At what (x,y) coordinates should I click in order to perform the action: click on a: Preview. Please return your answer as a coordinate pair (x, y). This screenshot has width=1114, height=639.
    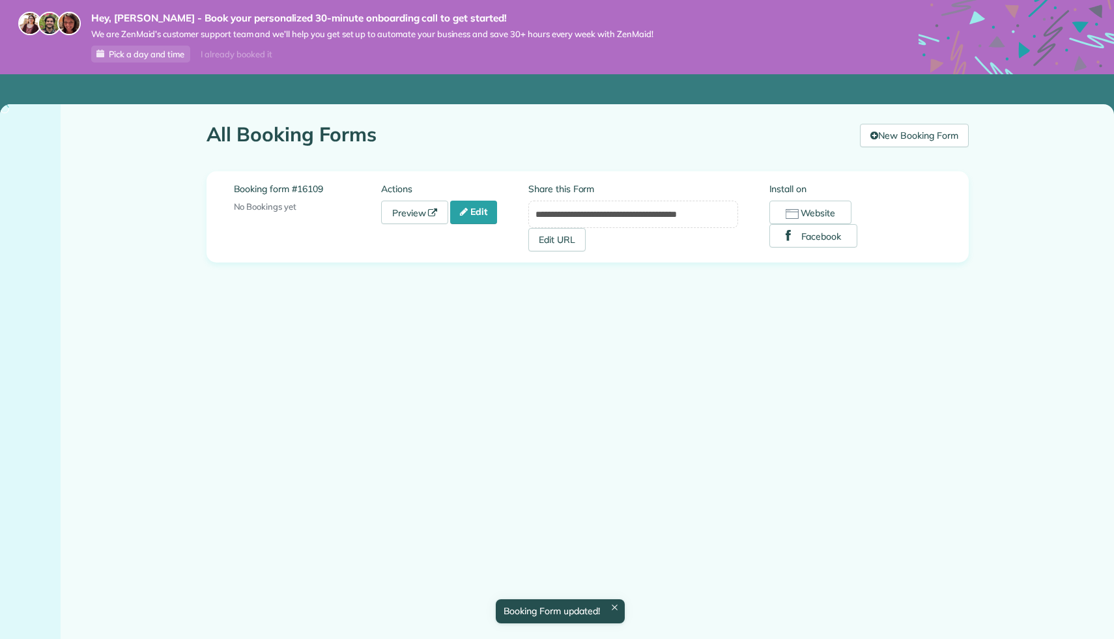
    Looking at the image, I should click on (415, 212).